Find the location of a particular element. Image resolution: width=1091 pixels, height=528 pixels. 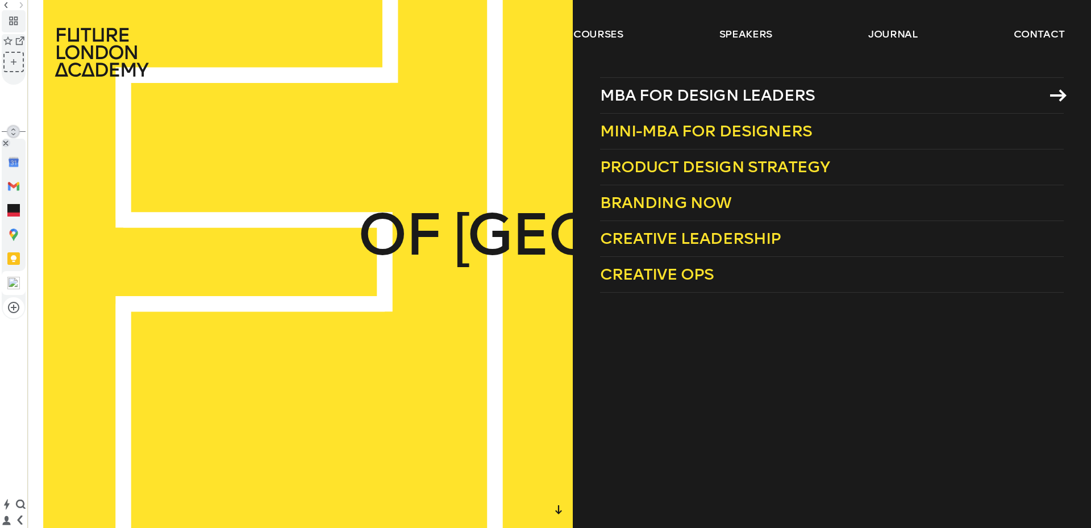

img: gmail.ico is located at coordinates (14, 186).